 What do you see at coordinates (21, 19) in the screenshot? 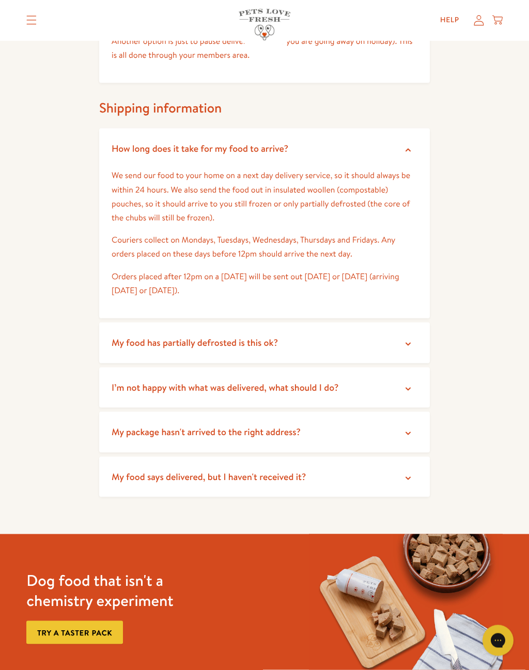
I see `button: Gorgias live chat` at bounding box center [21, 19].